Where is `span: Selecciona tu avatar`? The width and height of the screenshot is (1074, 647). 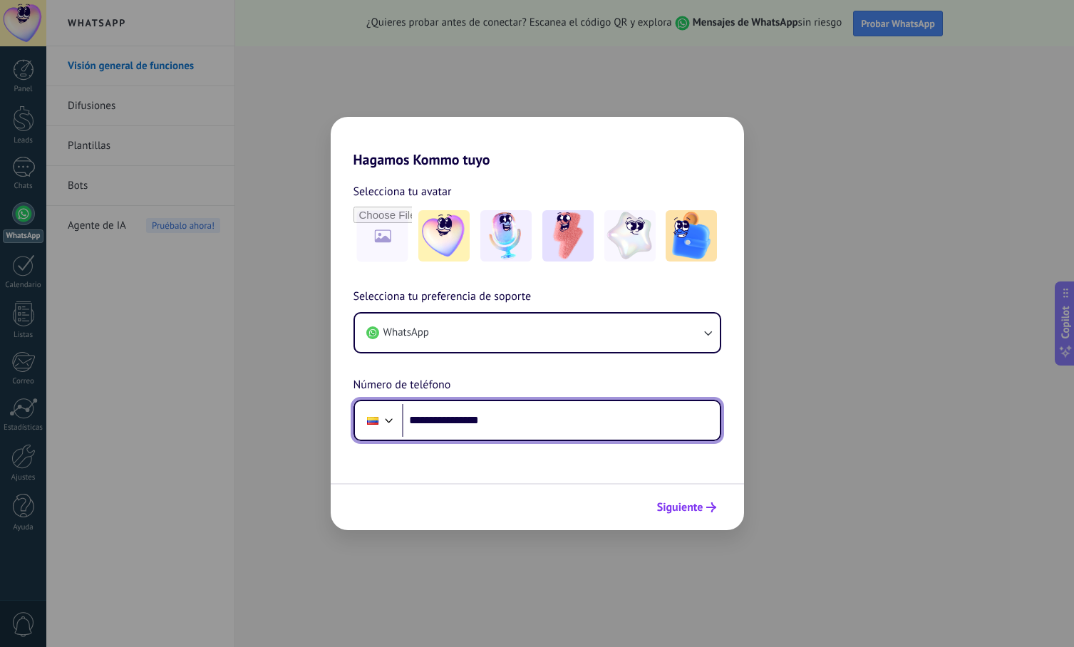 span: Selecciona tu avatar is located at coordinates (402, 192).